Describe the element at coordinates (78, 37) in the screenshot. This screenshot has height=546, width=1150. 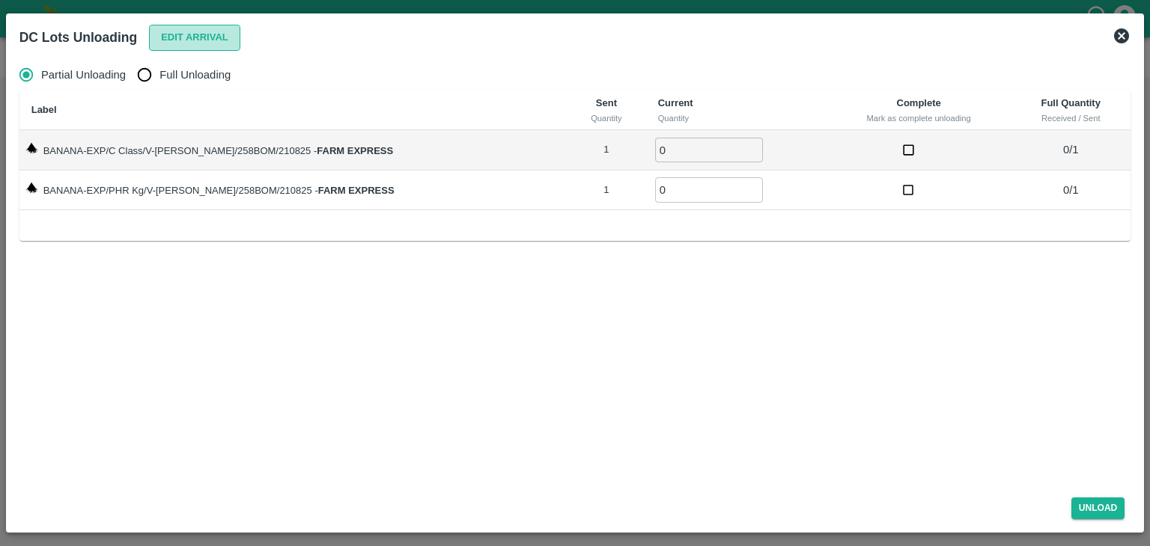
I see `b: DC Lots Unloading` at that location.